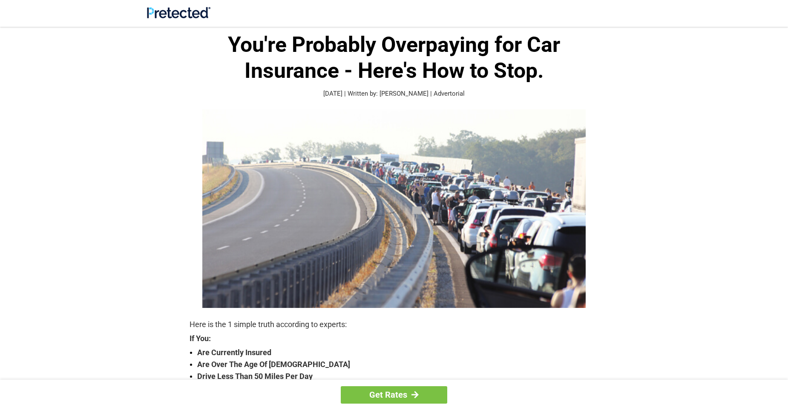 This screenshot has height=410, width=788. I want to click on img: Site Logo, so click(178, 12).